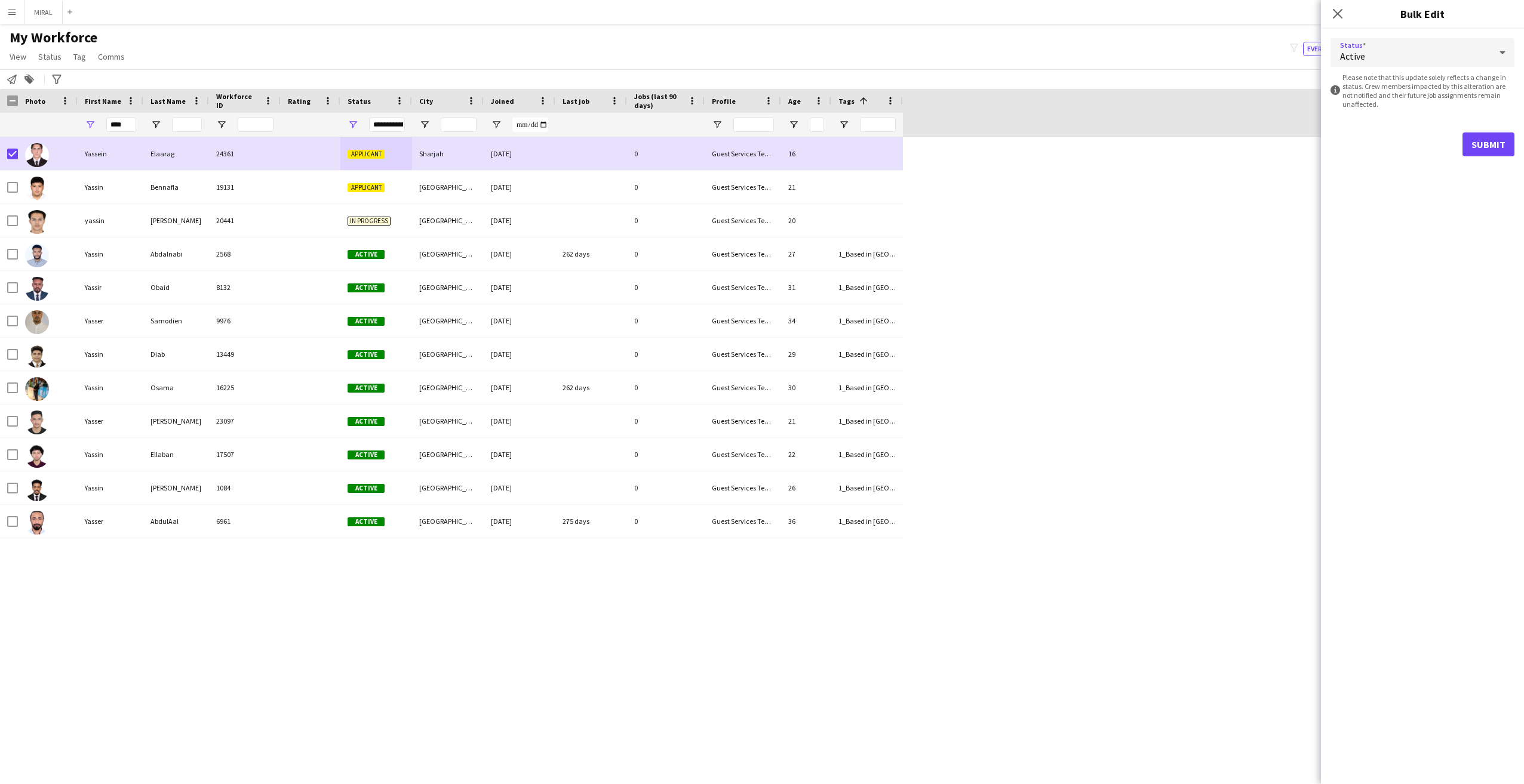 The image size is (1524, 784). I want to click on span: Rating, so click(299, 101).